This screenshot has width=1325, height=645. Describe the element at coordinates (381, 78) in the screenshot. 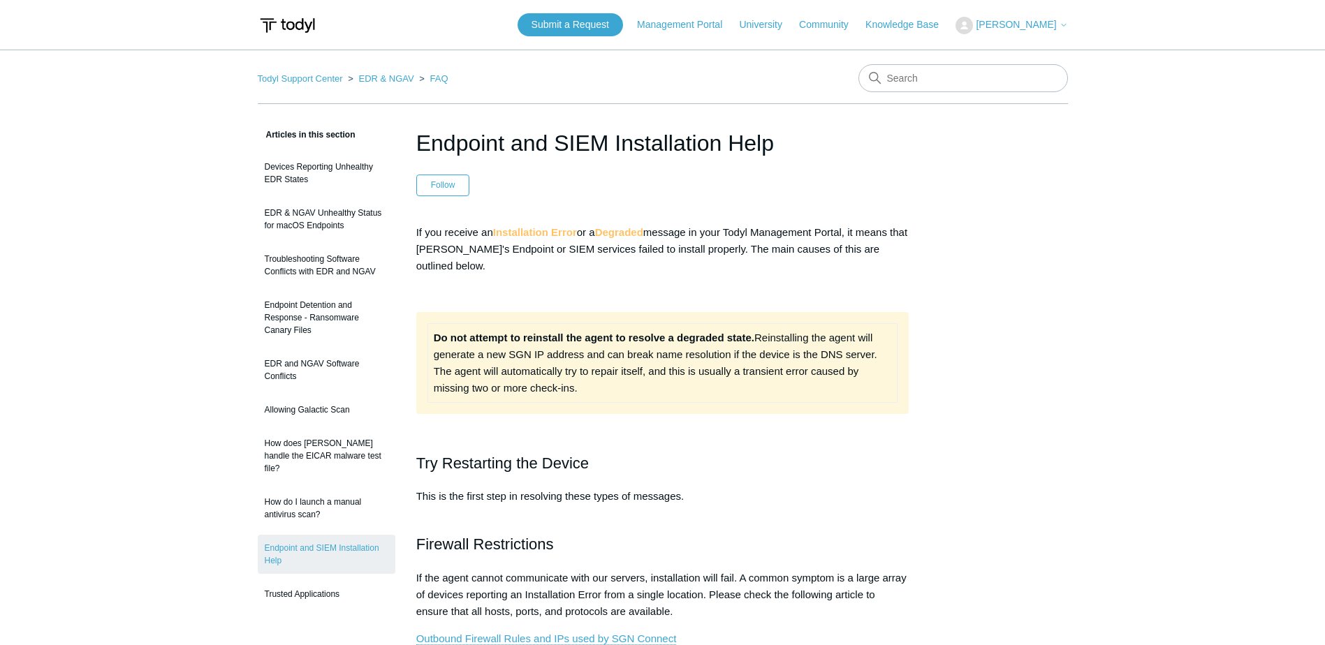

I see `li: EDR & NGAV` at that location.